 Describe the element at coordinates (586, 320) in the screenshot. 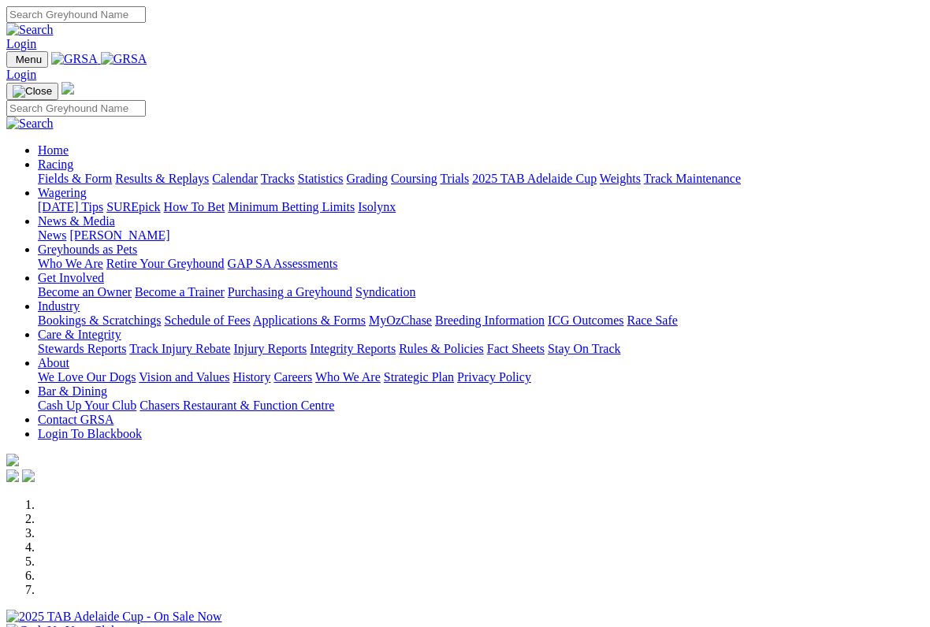

I see `a: ICG Outcomes` at that location.